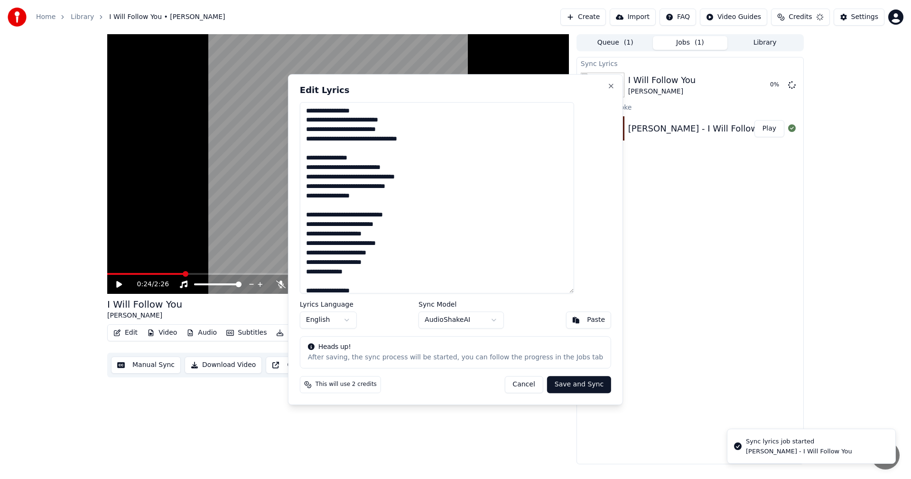 This screenshot has height=479, width=911. I want to click on button: Paste, so click(588, 320).